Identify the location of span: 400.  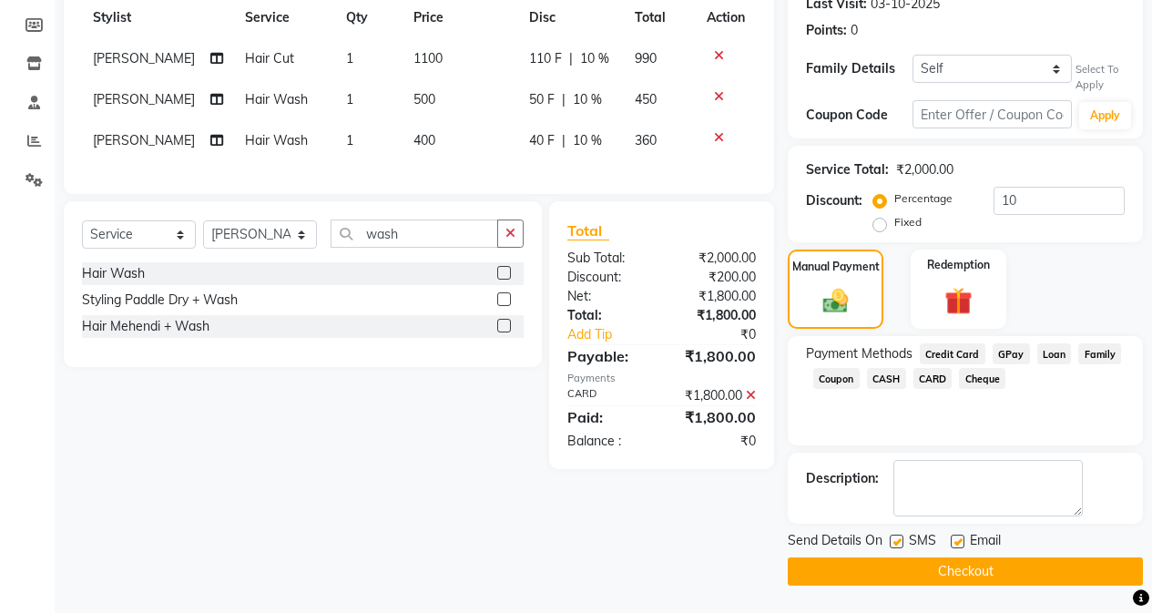
(424, 140).